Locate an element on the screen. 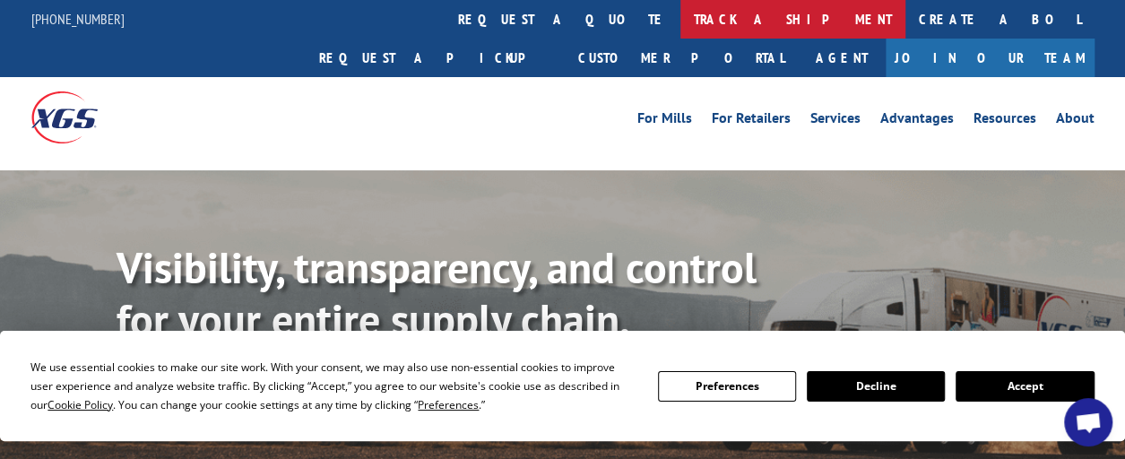  a: Agent is located at coordinates (842, 57).